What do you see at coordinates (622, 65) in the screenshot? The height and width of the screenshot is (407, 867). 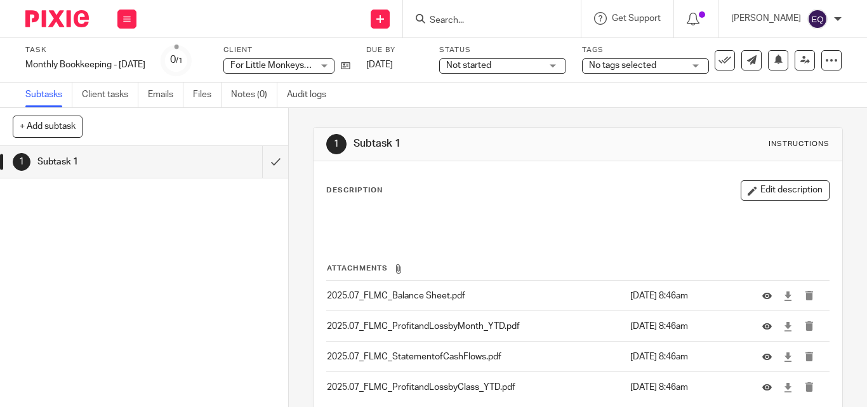 I see `span: No tags selected` at bounding box center [622, 65].